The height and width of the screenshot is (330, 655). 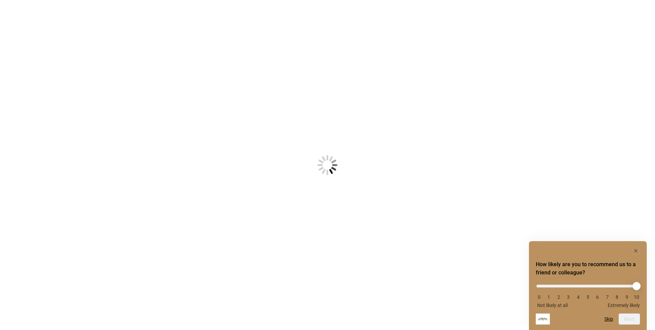 I want to click on li: 4, so click(x=578, y=297).